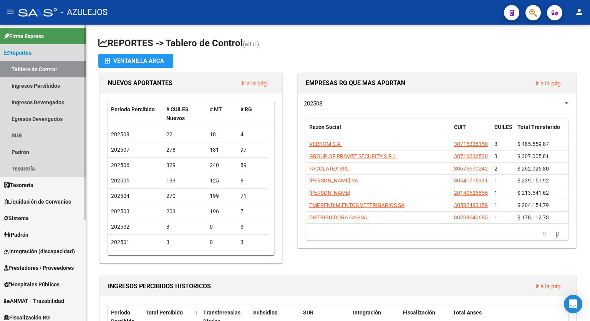 This screenshot has width=590, height=321. Describe the element at coordinates (120, 165) in the screenshot. I see `span: 202506` at that location.